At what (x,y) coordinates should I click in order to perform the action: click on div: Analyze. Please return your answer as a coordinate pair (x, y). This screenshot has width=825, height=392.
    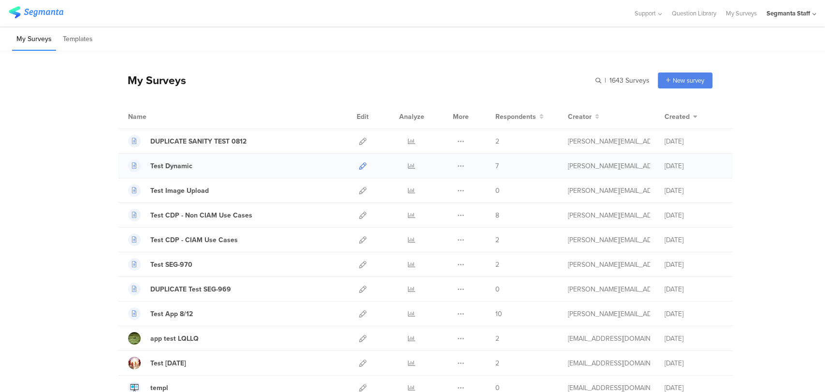
    Looking at the image, I should click on (412, 116).